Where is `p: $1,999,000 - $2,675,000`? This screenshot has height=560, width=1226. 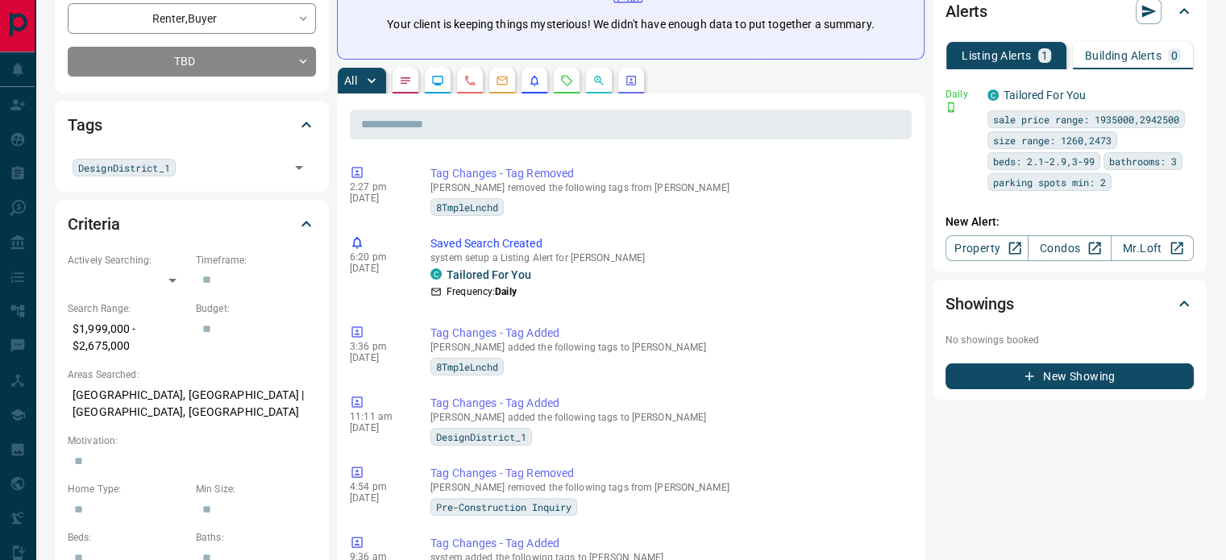 p: $1,999,000 - $2,675,000 is located at coordinates (127, 338).